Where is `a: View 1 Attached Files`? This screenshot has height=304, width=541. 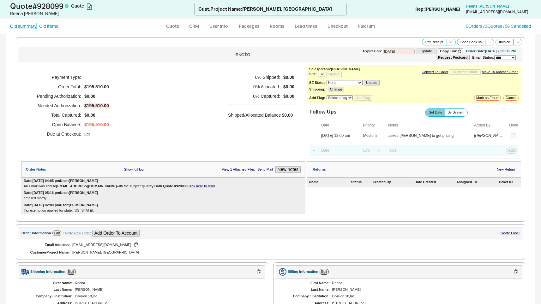
a: View 1 Attached Files is located at coordinates (238, 170).